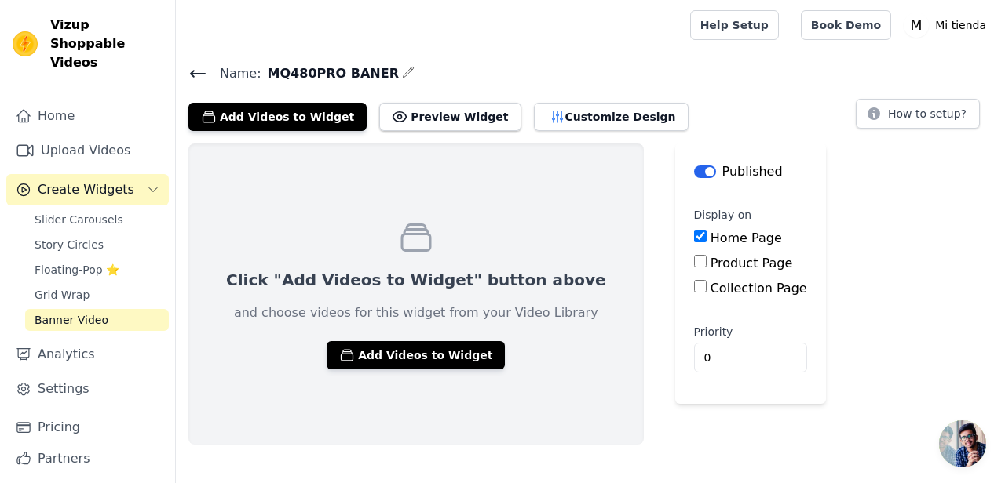 The height and width of the screenshot is (483, 1005). What do you see at coordinates (450, 117) in the screenshot?
I see `a: Preview Widget` at bounding box center [450, 117].